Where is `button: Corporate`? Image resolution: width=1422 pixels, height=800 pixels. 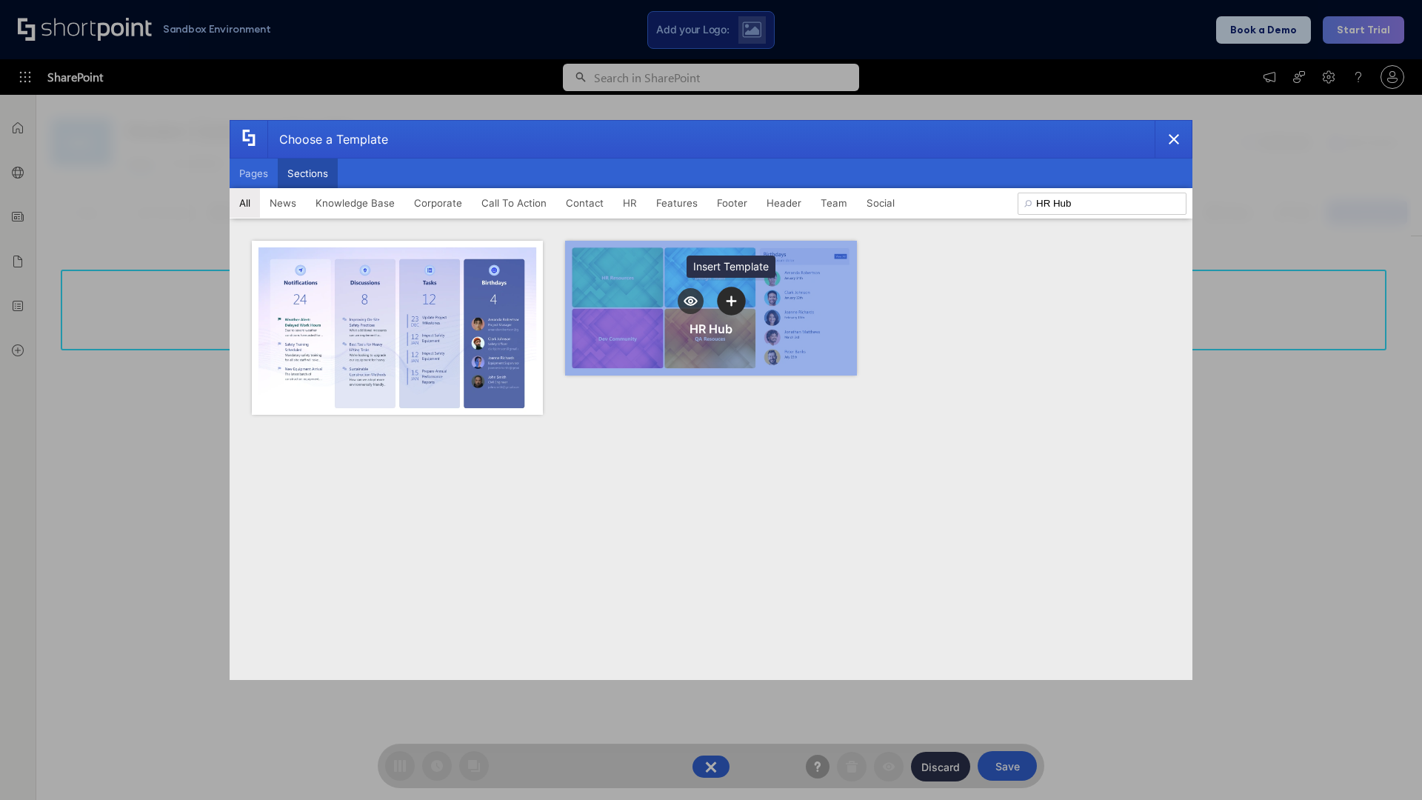
button: Corporate is located at coordinates (438, 203).